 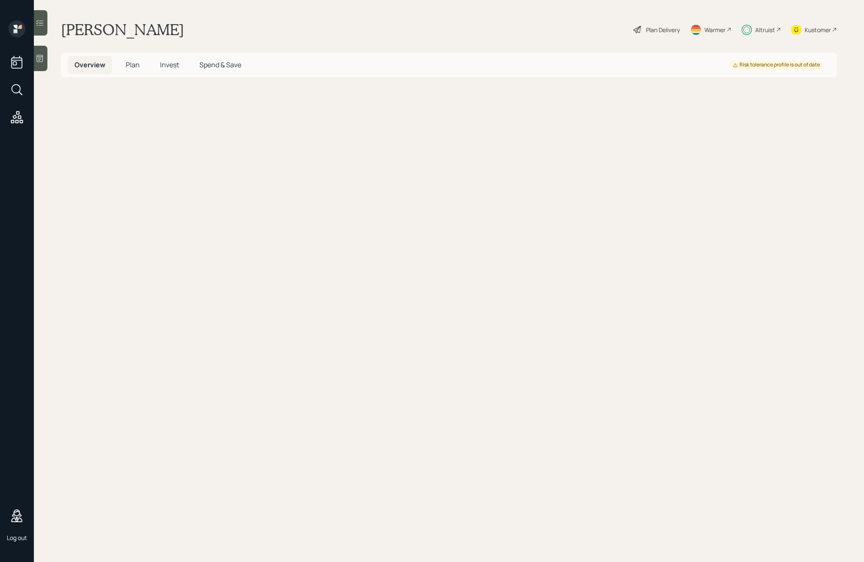 What do you see at coordinates (17, 537) in the screenshot?
I see `div: Log out` at bounding box center [17, 537].